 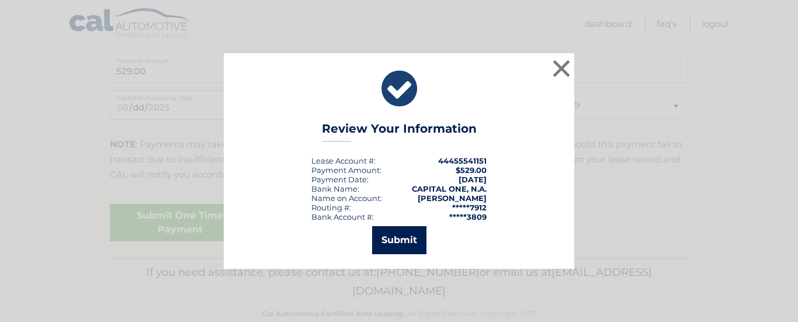 What do you see at coordinates (399, 132) in the screenshot?
I see `h3: Review Your Information` at bounding box center [399, 132].